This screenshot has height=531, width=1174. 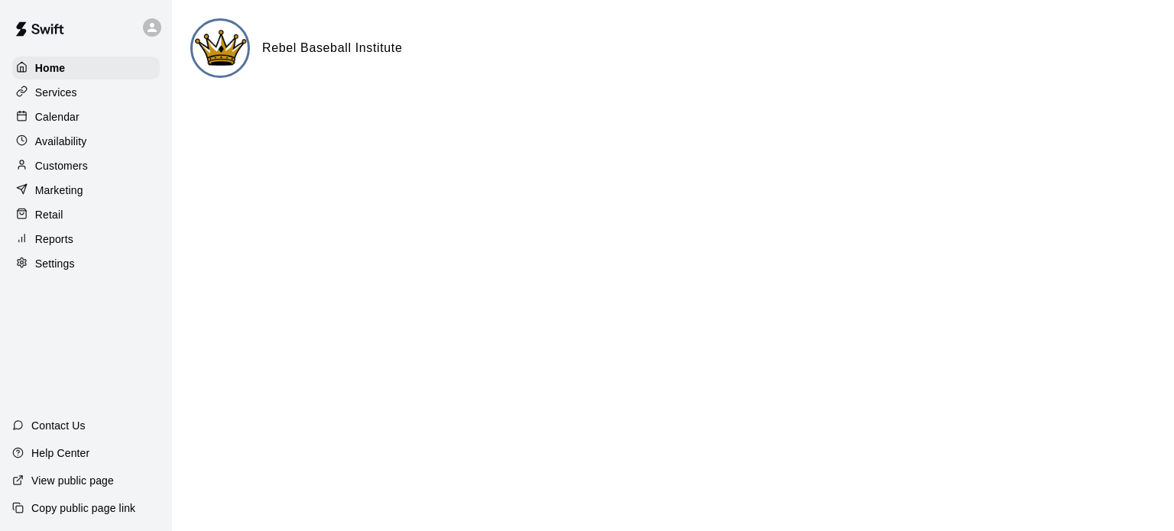 I want to click on a: Home, so click(x=86, y=68).